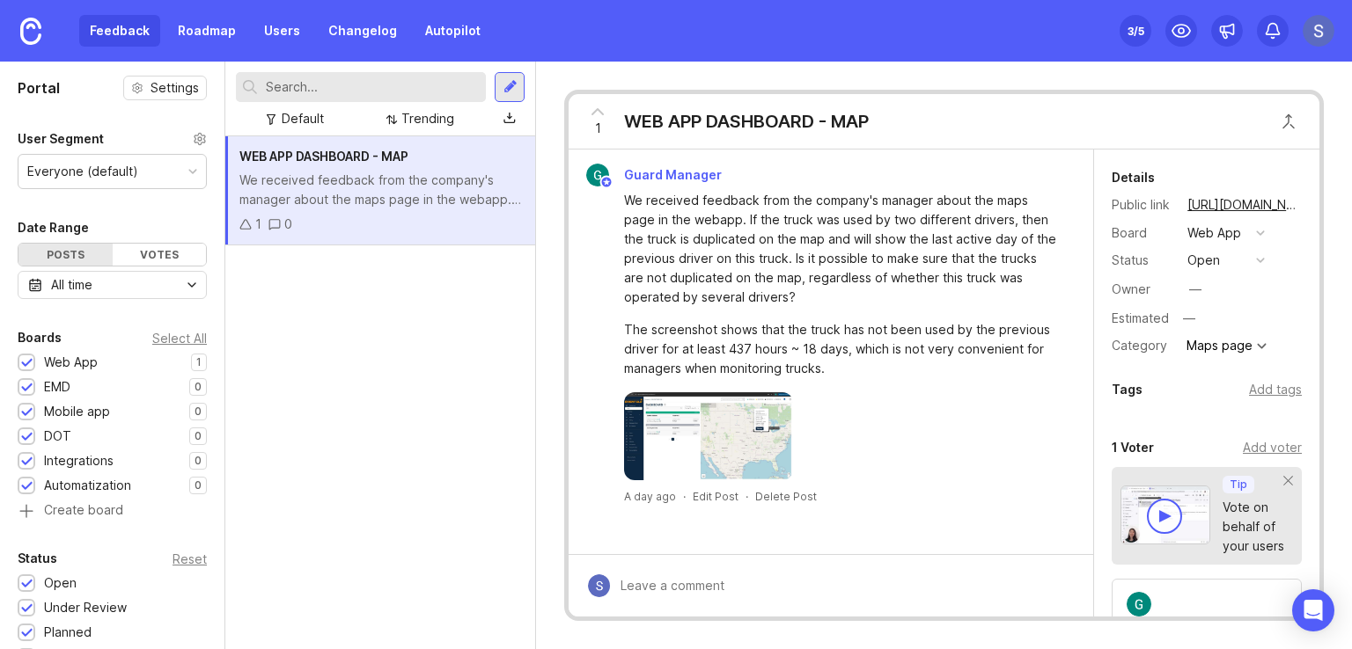  Describe the element at coordinates (78, 461) in the screenshot. I see `div: Integrations` at that location.